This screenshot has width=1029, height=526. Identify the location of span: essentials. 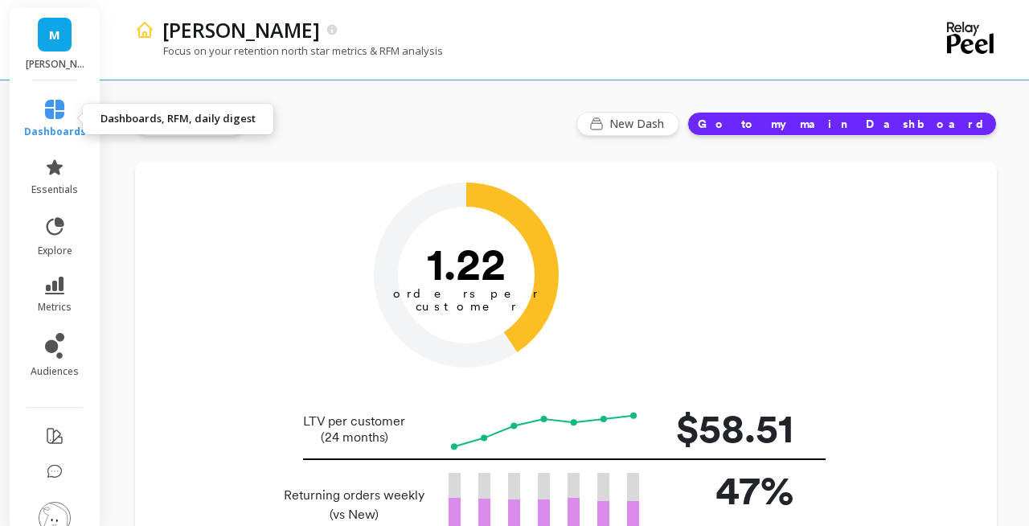
(55, 190).